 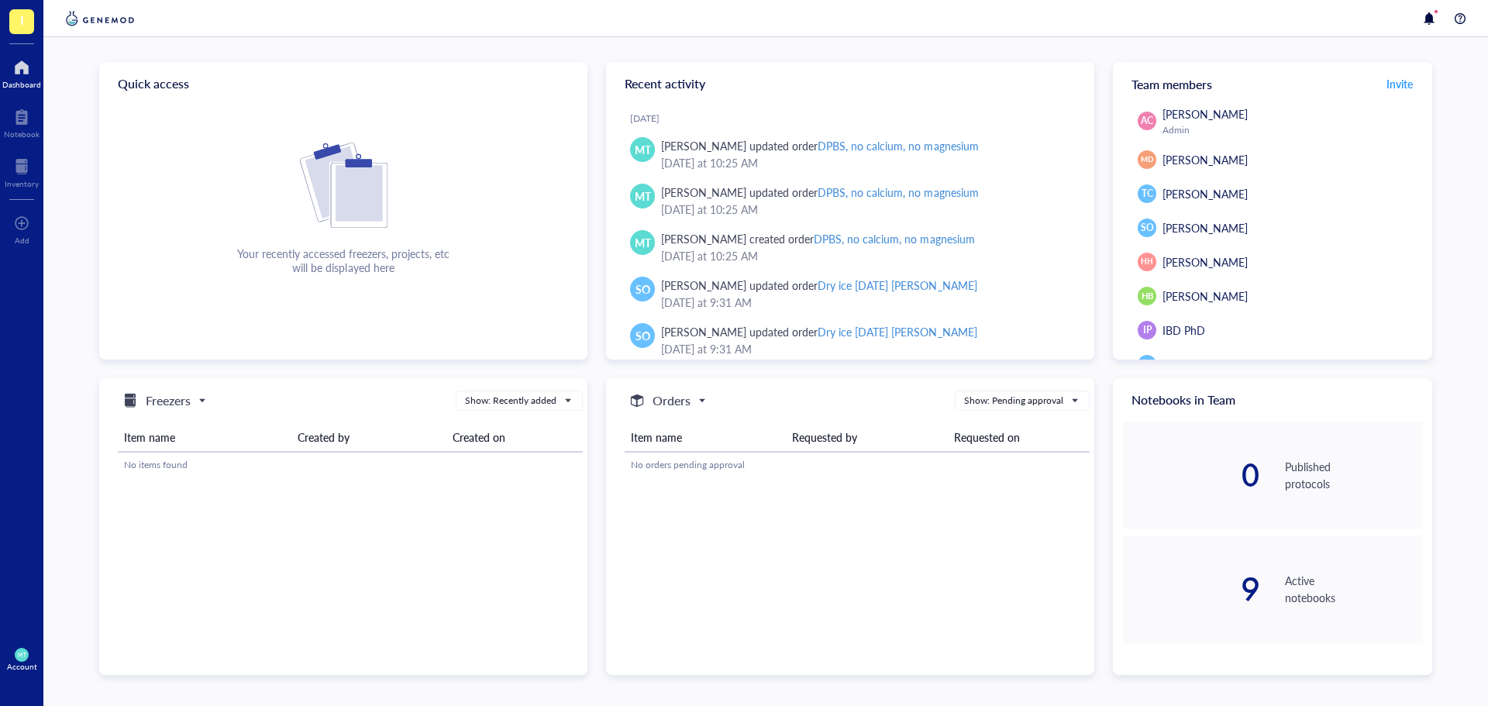 What do you see at coordinates (850, 84) in the screenshot?
I see `div: Recent activity` at bounding box center [850, 84].